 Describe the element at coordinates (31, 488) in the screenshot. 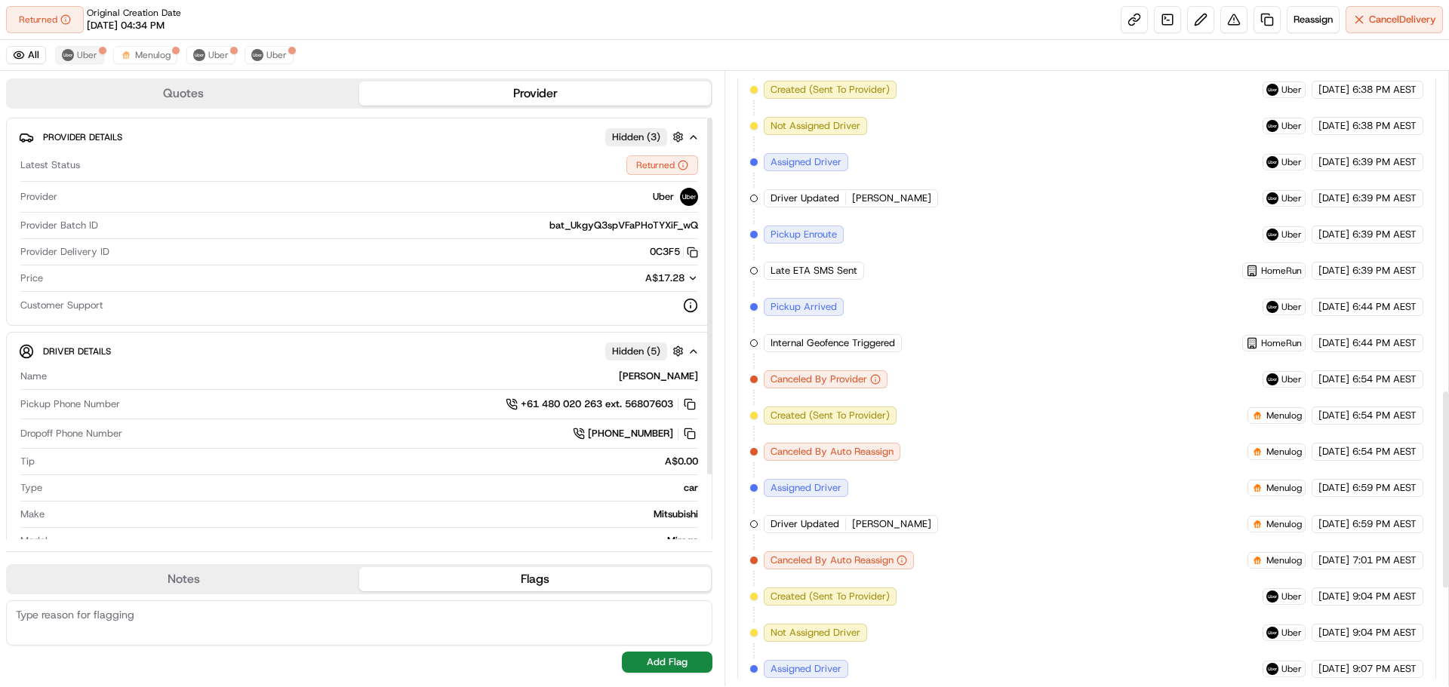

I see `span: Type` at that location.